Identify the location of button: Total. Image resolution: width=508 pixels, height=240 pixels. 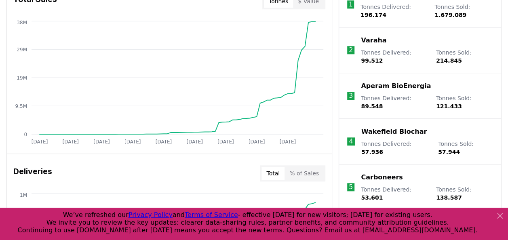
(273, 173).